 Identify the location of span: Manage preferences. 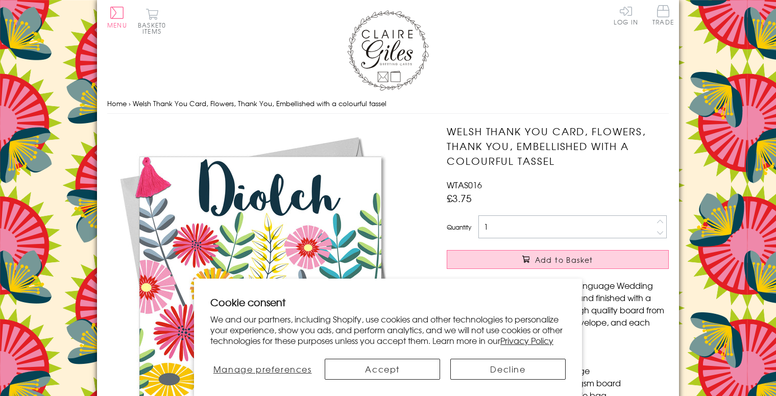
(262, 369).